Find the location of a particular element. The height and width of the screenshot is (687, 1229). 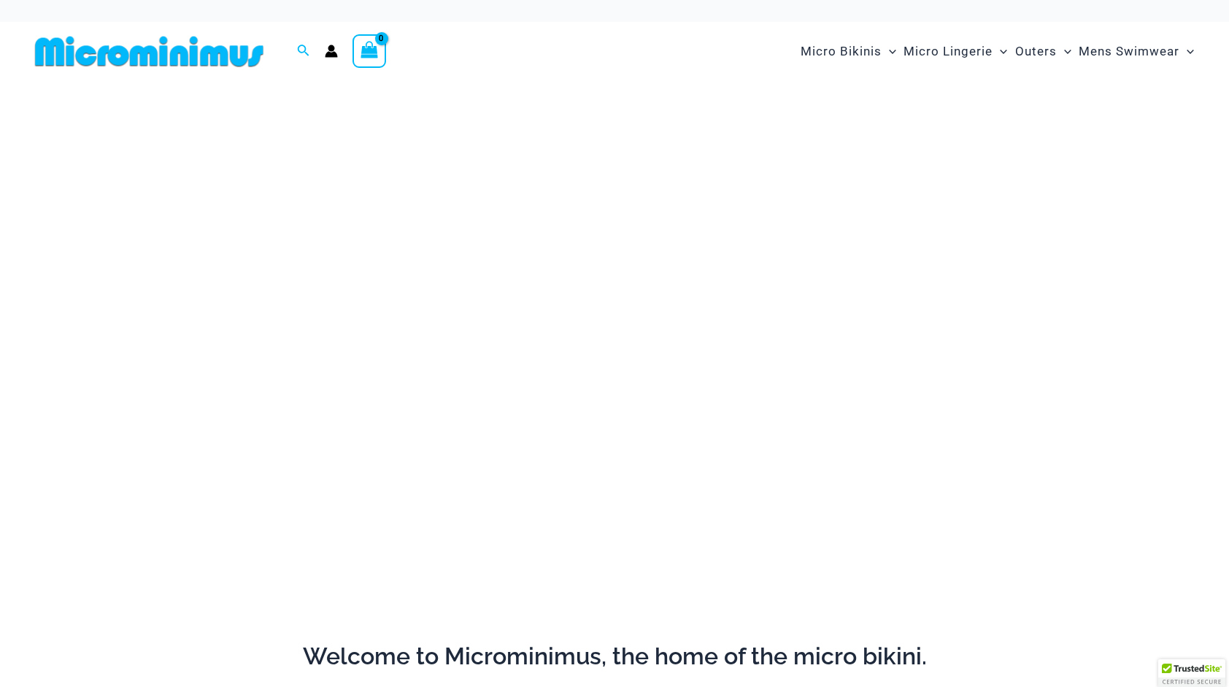

a: Mens SwimwearMenu ToggleMenu Toggle is located at coordinates (1136, 51).